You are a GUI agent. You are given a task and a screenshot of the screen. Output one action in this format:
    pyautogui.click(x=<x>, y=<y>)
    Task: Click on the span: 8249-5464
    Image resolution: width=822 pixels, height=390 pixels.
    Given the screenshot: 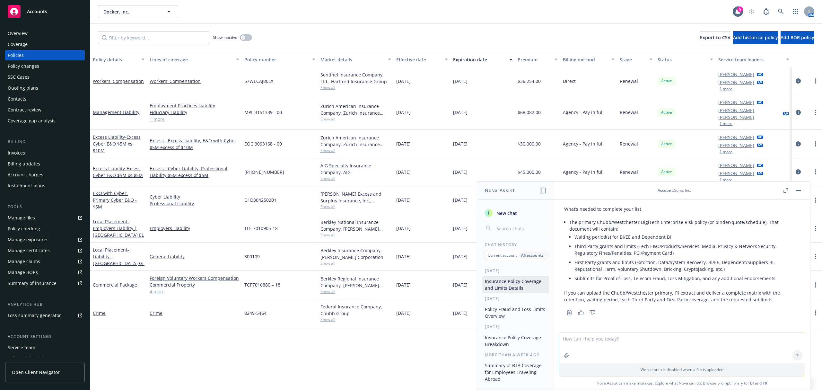 What is the action you would take?
    pyautogui.click(x=255, y=313)
    